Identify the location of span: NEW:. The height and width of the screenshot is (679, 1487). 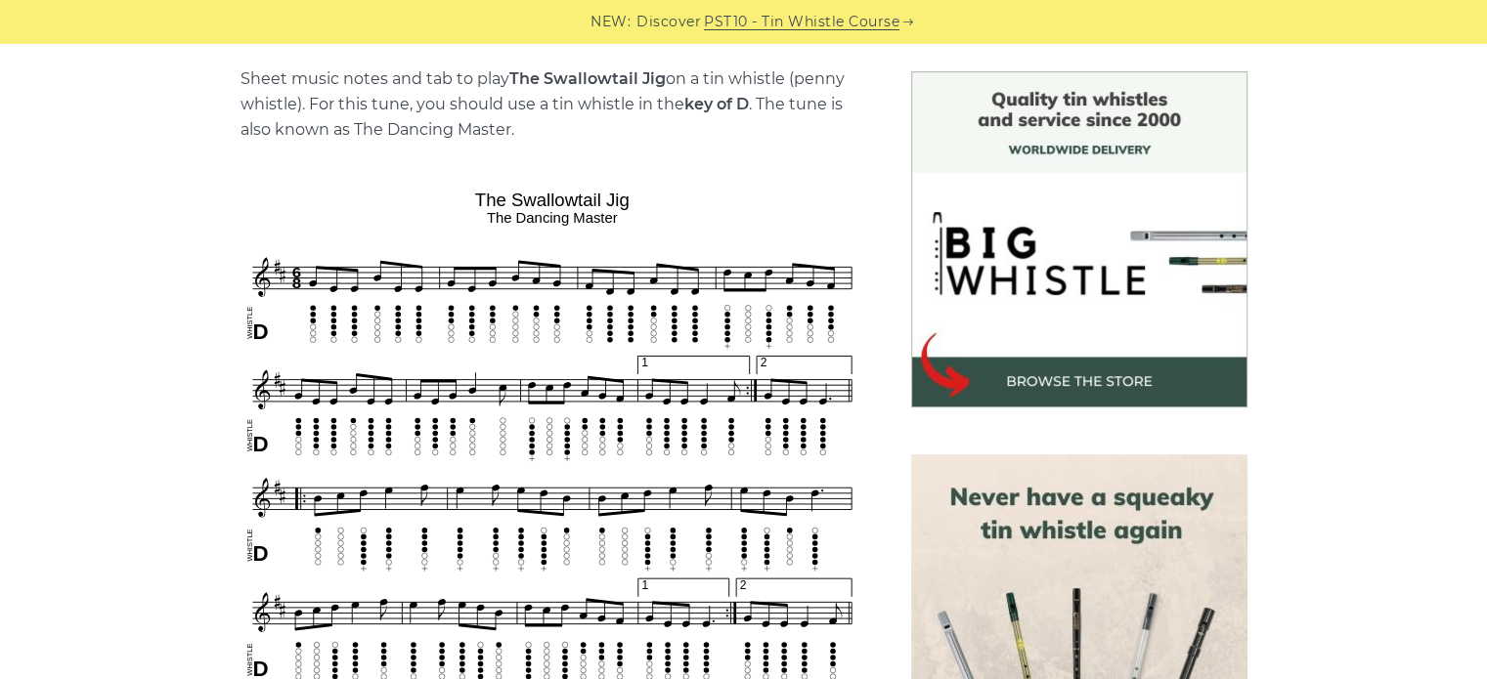
(610, 22).